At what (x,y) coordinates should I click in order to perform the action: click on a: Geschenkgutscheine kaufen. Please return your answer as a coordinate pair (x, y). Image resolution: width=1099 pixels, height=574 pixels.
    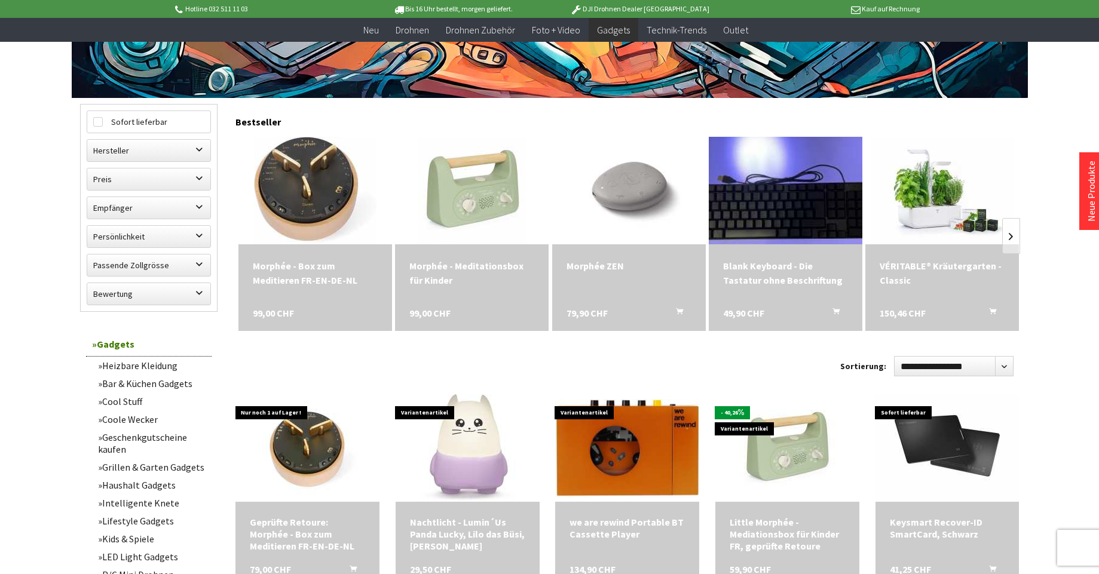
    Looking at the image, I should click on (152, 443).